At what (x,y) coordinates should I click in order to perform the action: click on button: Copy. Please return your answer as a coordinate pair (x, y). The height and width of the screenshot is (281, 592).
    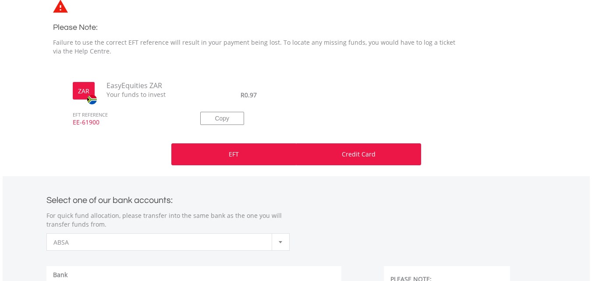
    Looking at the image, I should click on (222, 118).